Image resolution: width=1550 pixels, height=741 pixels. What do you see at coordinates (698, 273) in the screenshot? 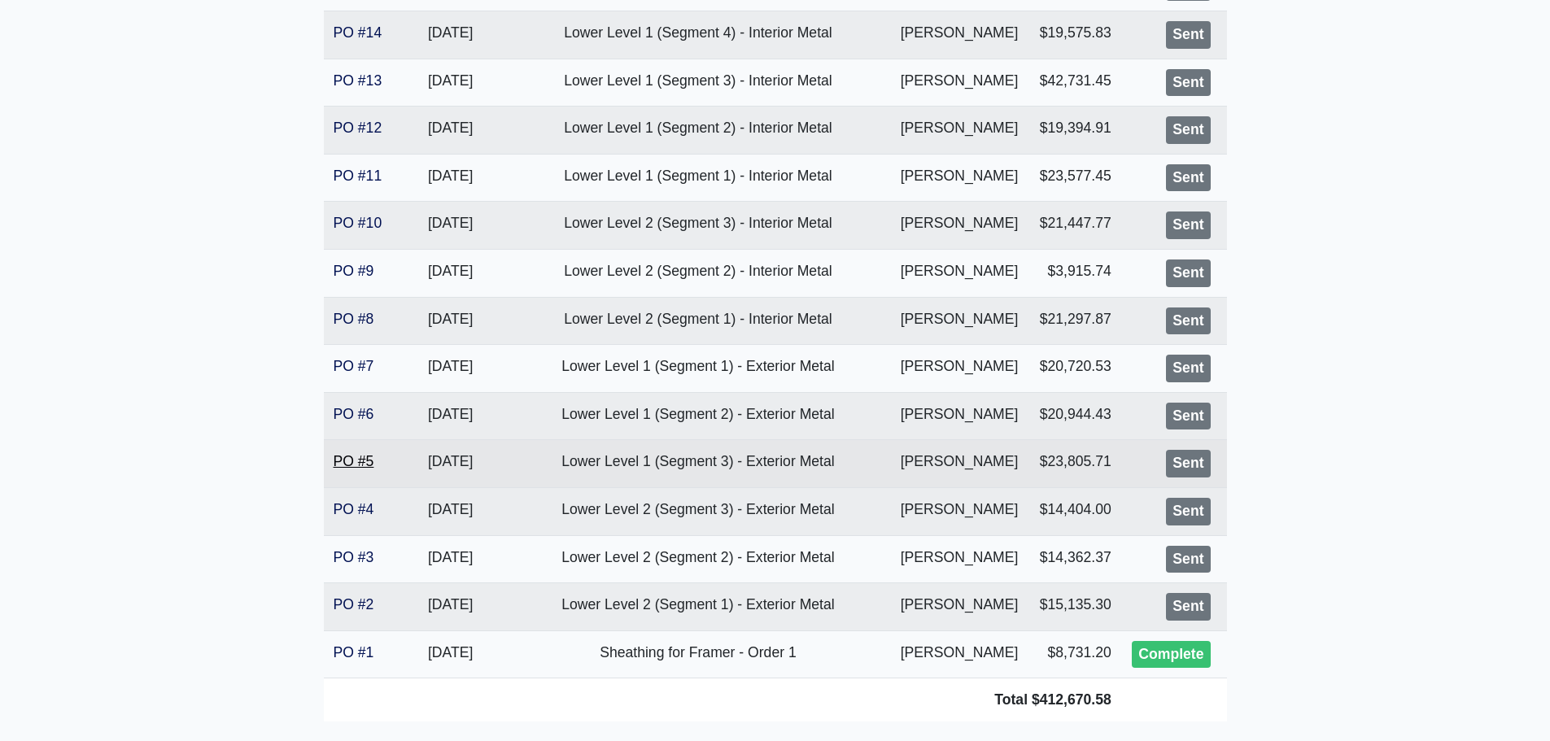
I see `td: Lower Level 2 (Segment 2) - Interior Metal` at bounding box center [698, 273].